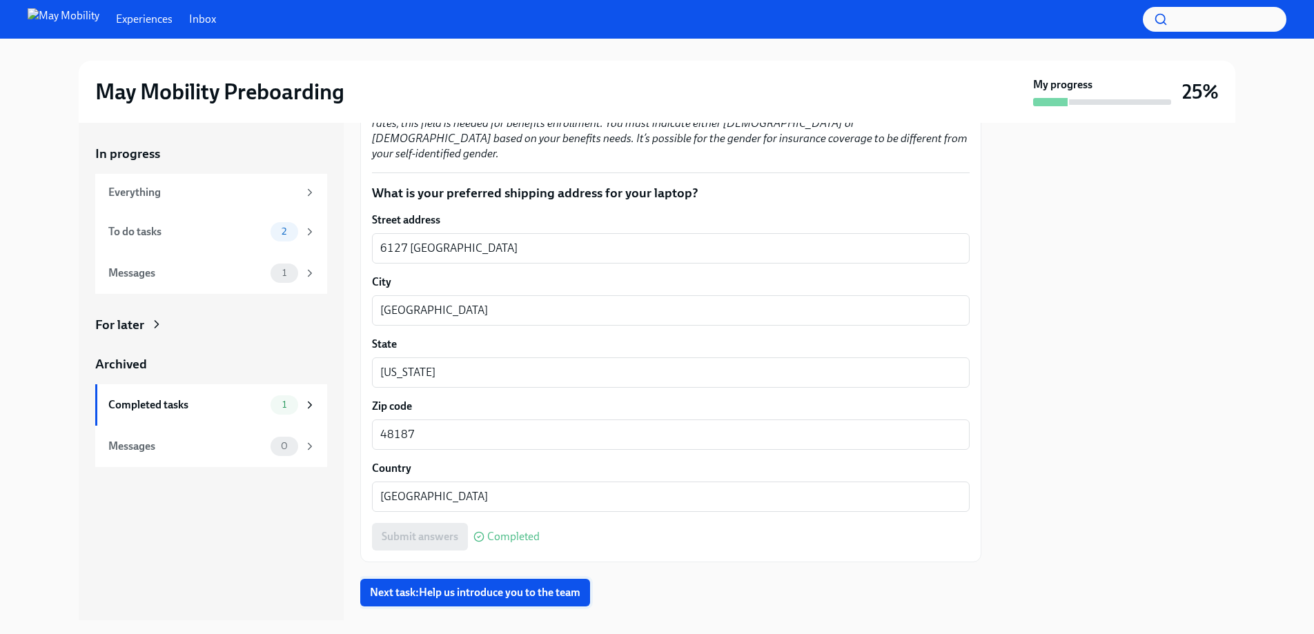  I want to click on h2: May Mobility Preboarding, so click(219, 92).